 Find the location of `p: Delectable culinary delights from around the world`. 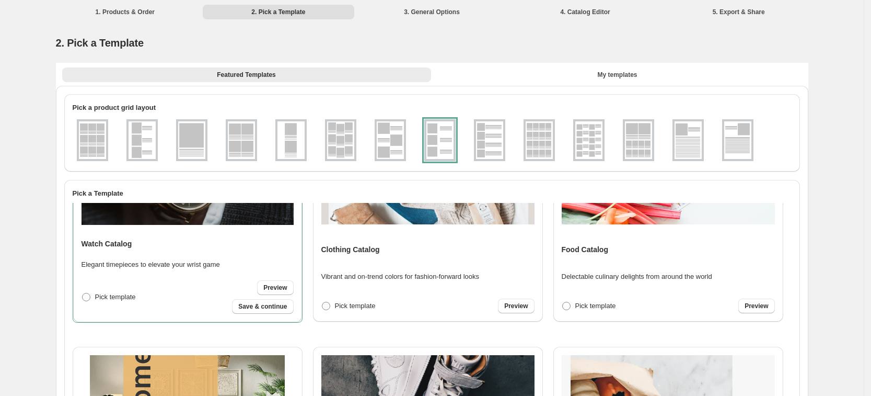

p: Delectable culinary delights from around the world is located at coordinates (637, 276).